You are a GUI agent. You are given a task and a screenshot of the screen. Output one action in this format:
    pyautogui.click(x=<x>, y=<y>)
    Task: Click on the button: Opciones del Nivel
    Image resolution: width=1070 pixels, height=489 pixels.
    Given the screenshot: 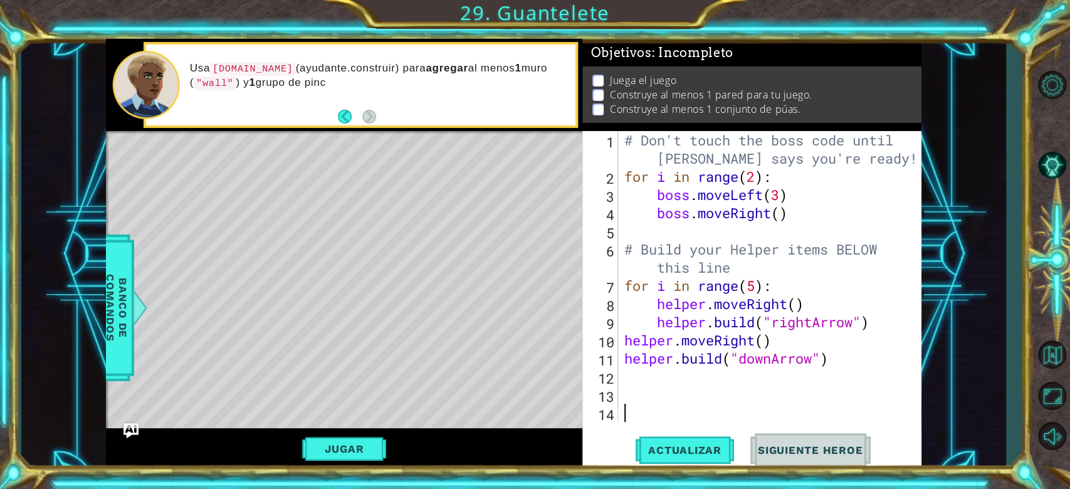 What is the action you would take?
    pyautogui.click(x=1052, y=85)
    